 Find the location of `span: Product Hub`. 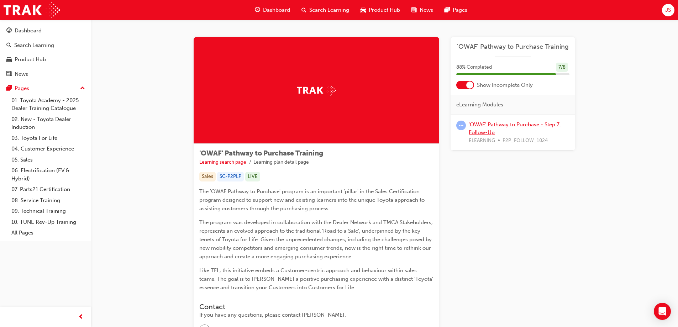

span: Product Hub is located at coordinates (384, 10).